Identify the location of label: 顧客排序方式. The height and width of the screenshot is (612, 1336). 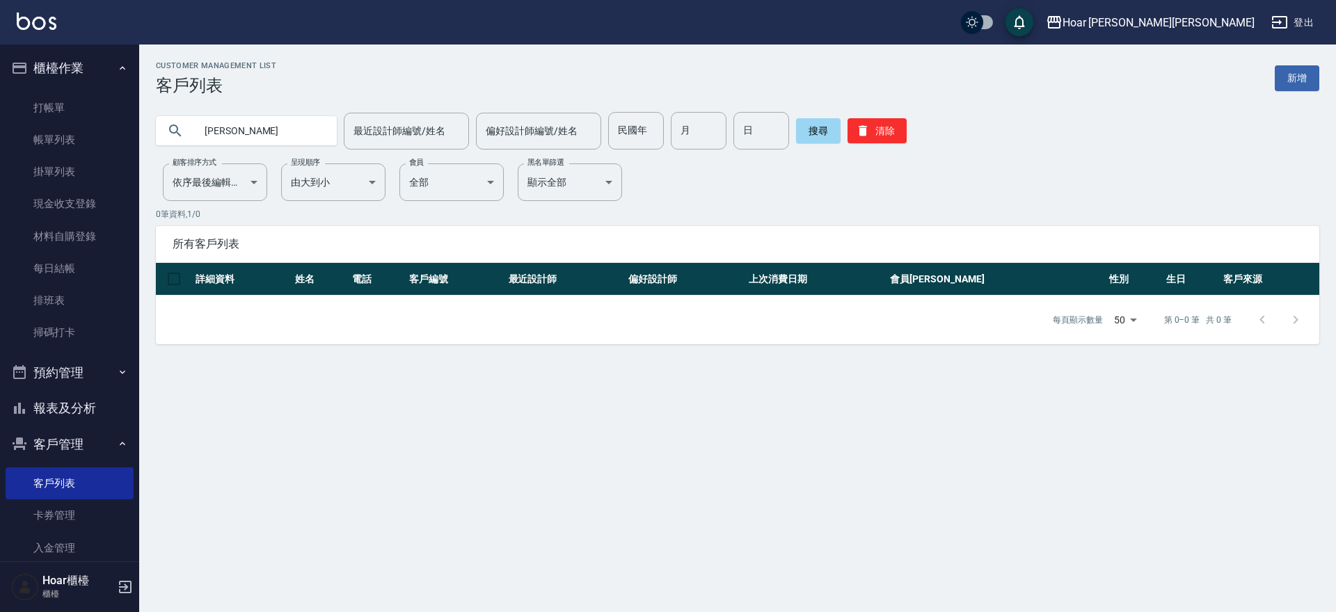
(194, 162).